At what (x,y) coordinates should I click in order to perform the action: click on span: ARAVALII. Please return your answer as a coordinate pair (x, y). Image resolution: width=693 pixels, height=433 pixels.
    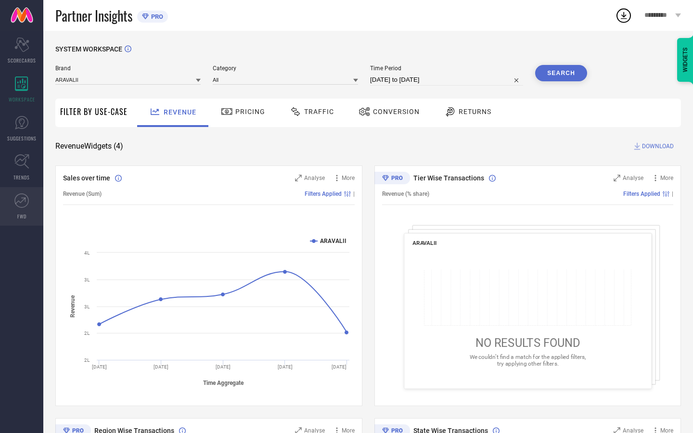
    Looking at the image, I should click on (424, 243).